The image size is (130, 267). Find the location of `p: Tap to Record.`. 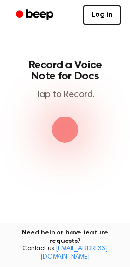

p: Tap to Record. is located at coordinates (65, 95).